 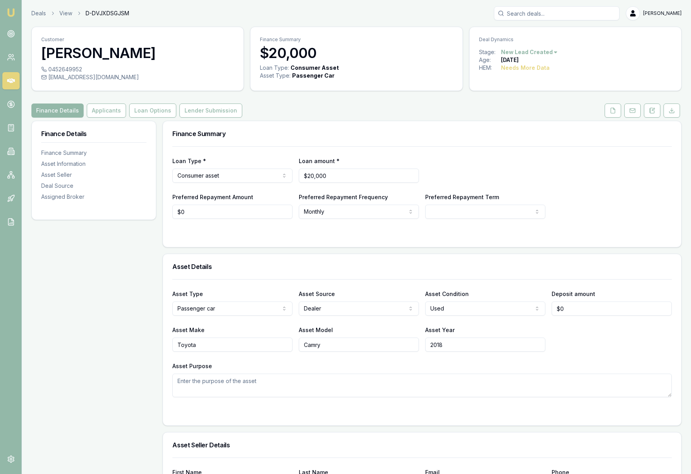 What do you see at coordinates (315, 330) in the screenshot?
I see `label: Asset Model` at bounding box center [315, 330].